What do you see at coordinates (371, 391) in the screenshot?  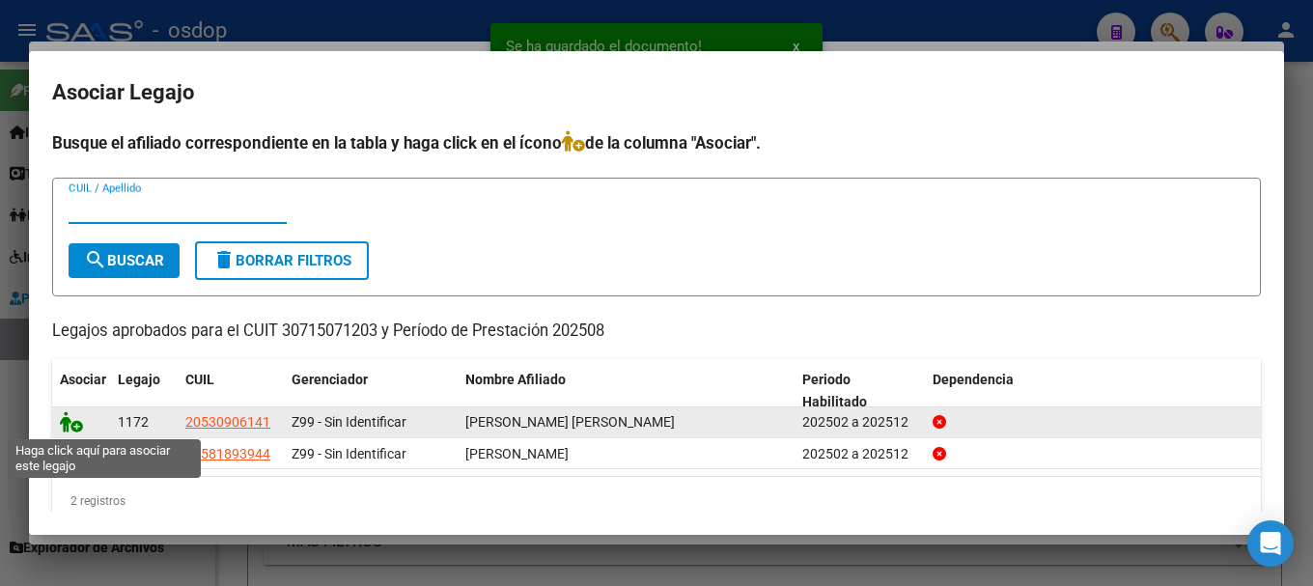 I see `datatable-header-cell: Gerenciador` at bounding box center [371, 391].